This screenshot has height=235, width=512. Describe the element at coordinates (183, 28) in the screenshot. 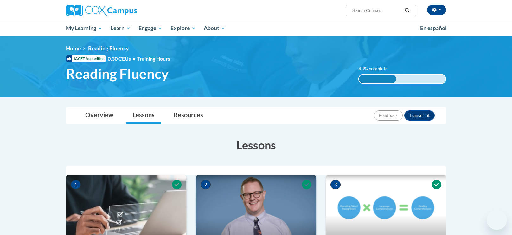

I see `span: Explore` at that location.